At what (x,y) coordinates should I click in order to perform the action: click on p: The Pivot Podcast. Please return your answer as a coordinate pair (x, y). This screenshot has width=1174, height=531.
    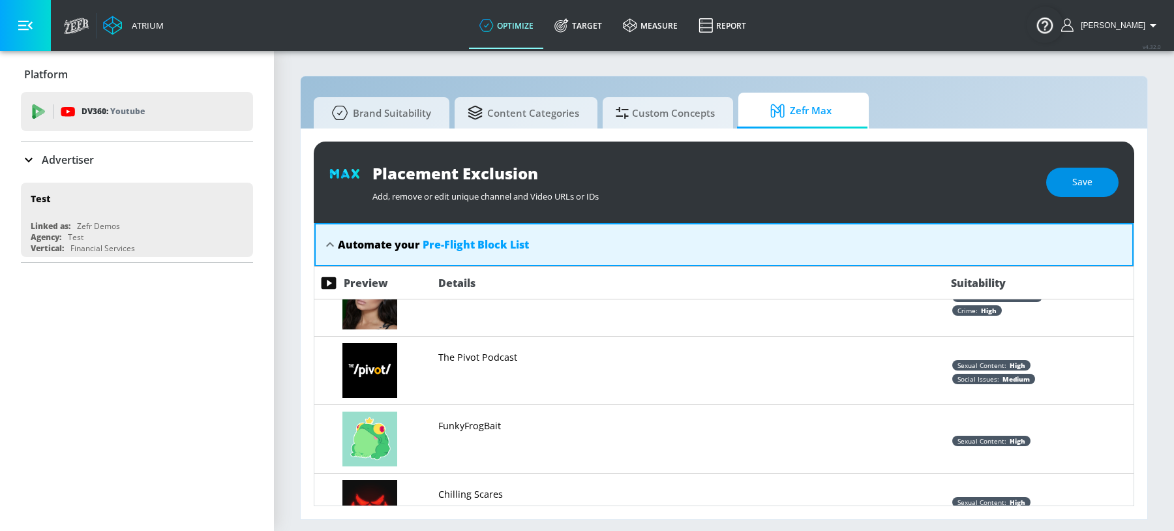
    Looking at the image, I should click on (477, 357).